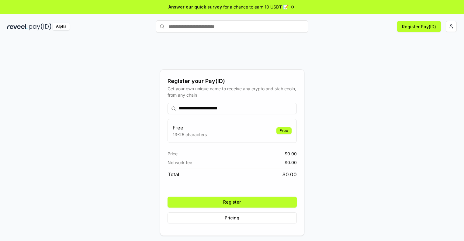 The height and width of the screenshot is (241, 464). I want to click on img: pay_id, so click(40, 26).